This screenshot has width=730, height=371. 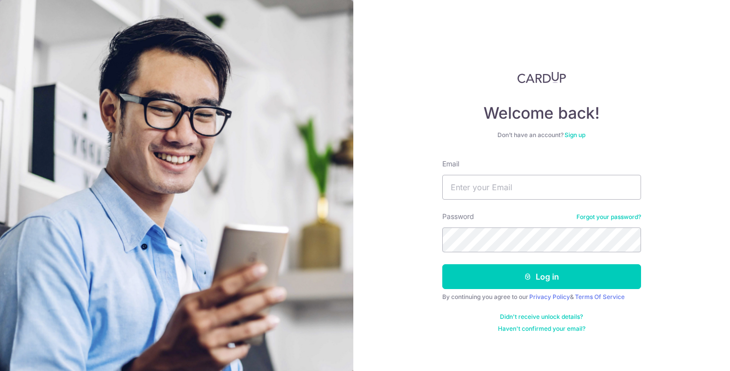 I want to click on a: Privacy Policy, so click(x=549, y=297).